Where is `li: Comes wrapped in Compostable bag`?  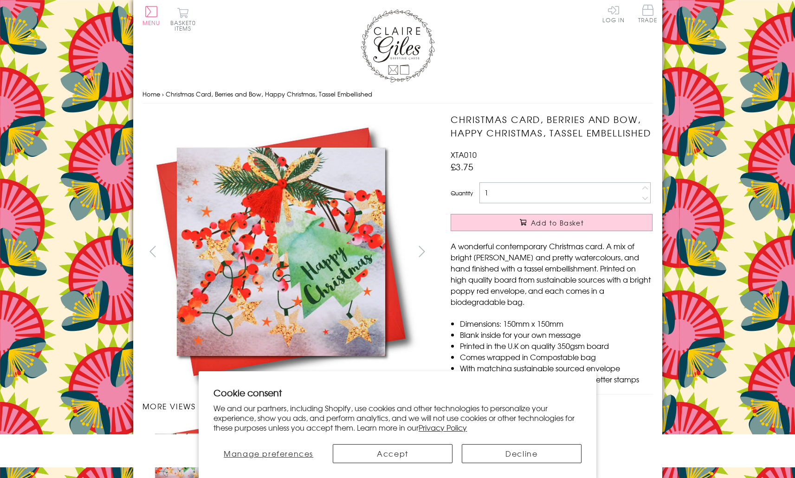
li: Comes wrapped in Compostable bag is located at coordinates (556, 357).